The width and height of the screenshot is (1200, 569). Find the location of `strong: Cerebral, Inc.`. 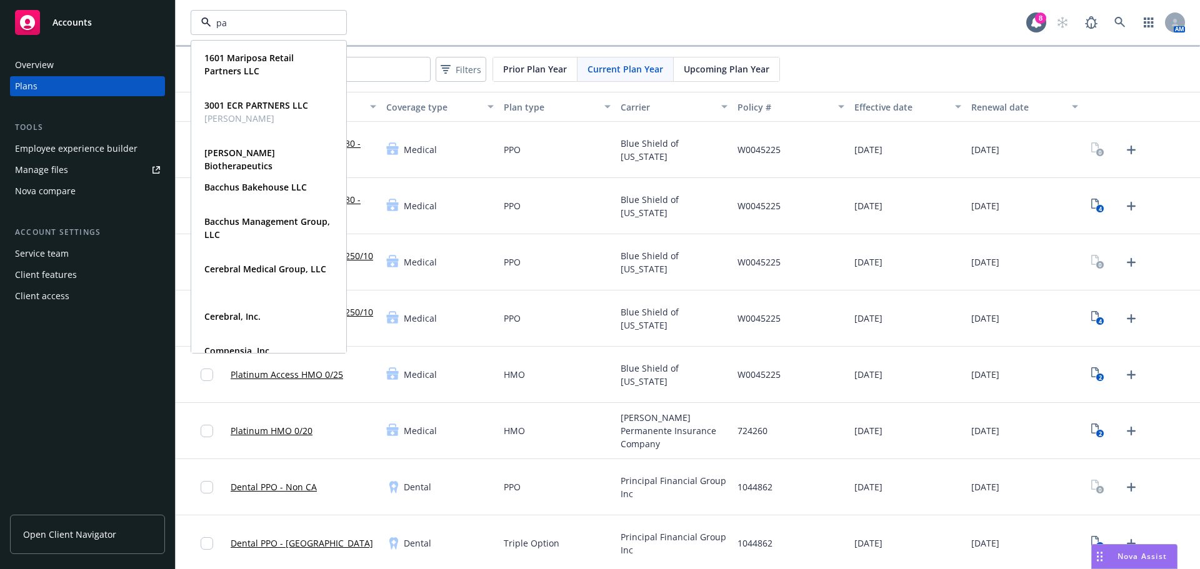

strong: Cerebral, Inc. is located at coordinates (232, 316).